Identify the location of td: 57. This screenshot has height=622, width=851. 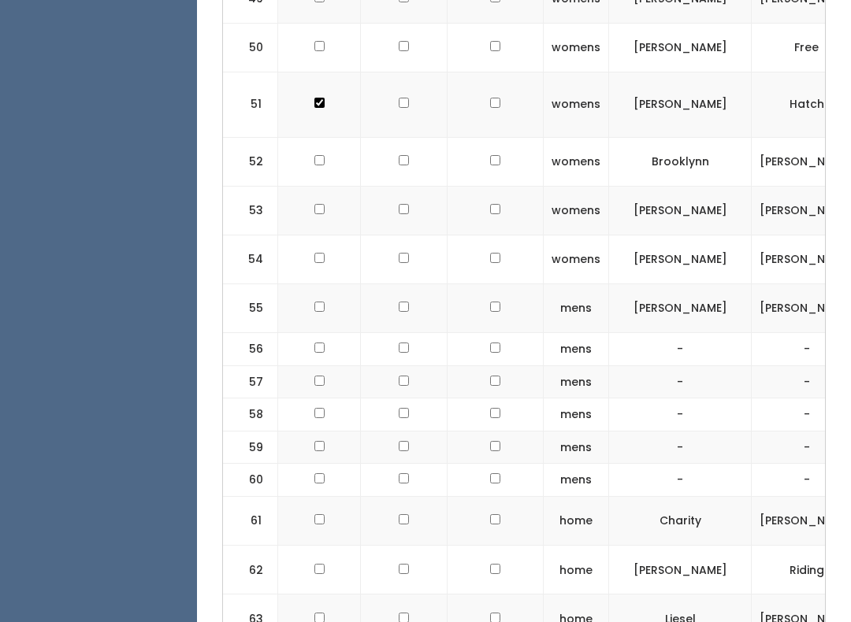
(251, 382).